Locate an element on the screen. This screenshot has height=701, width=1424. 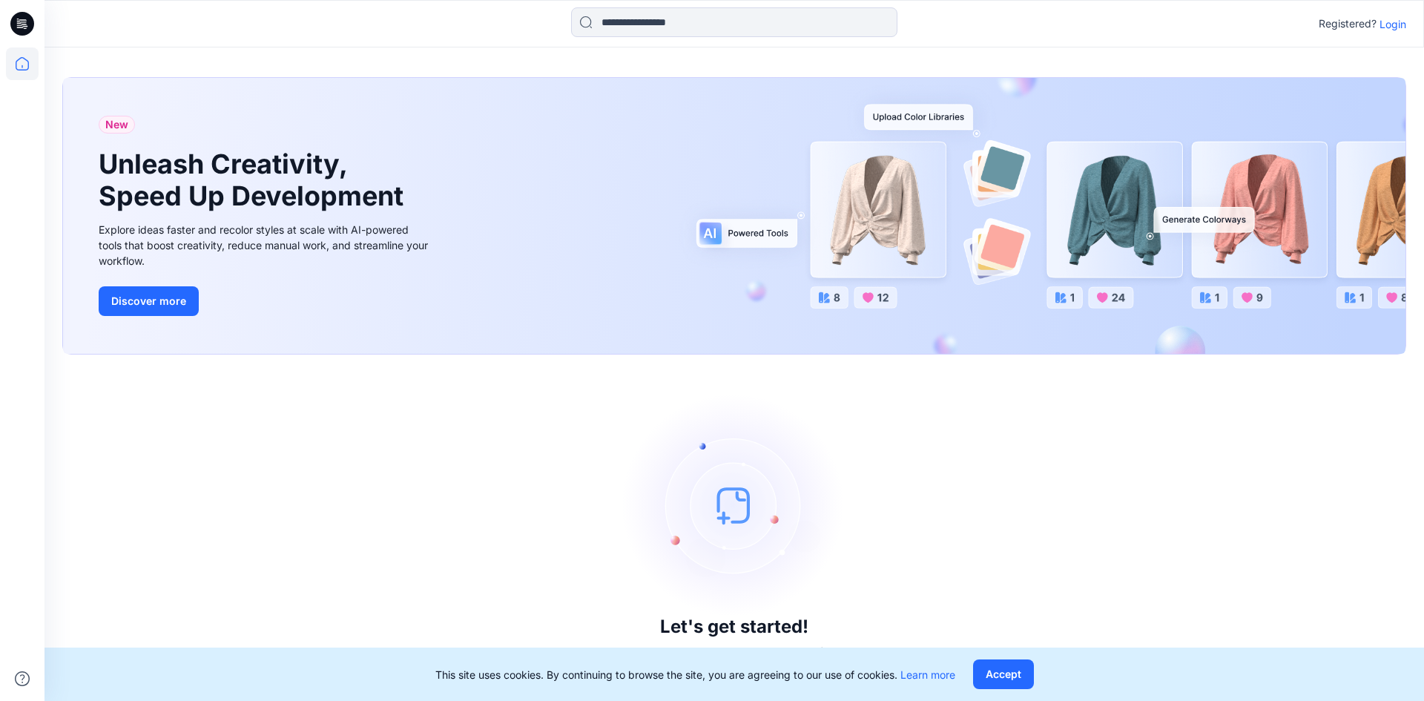
h1: Unleash Creativity, Speed Up Development is located at coordinates (254, 180).